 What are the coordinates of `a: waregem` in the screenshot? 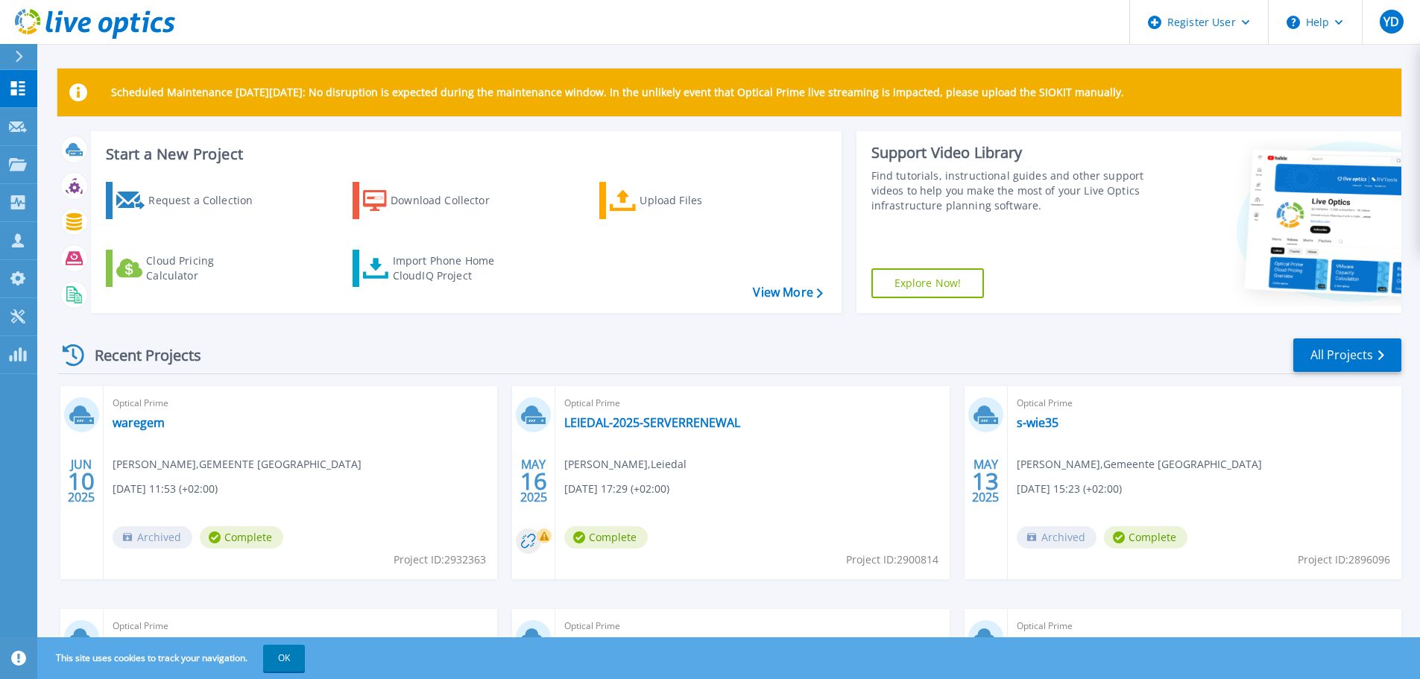 It's located at (139, 423).